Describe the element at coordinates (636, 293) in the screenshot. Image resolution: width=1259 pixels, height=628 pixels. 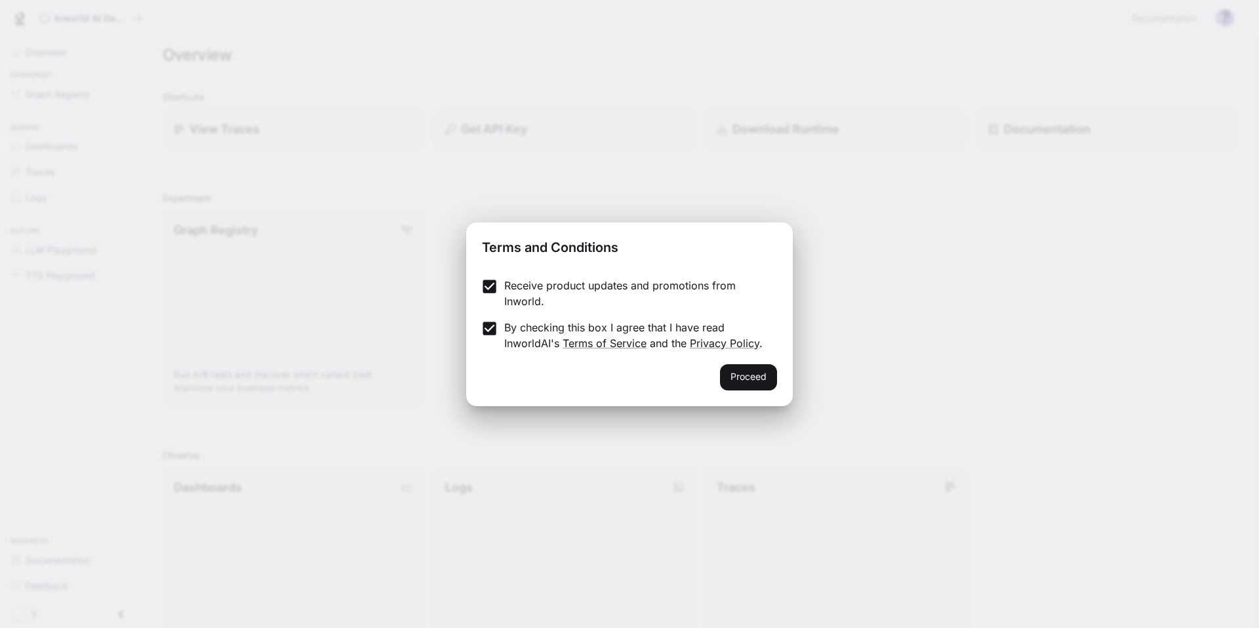
I see `p: Receive product updates and promotions from Inworld.` at that location.